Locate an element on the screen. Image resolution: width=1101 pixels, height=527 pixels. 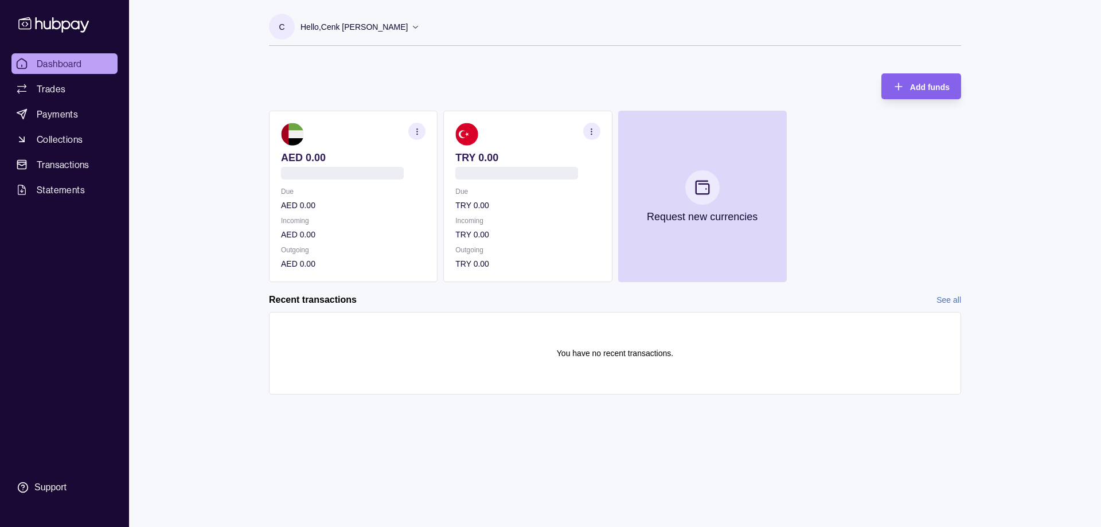
span: Dashboard is located at coordinates (59, 64).